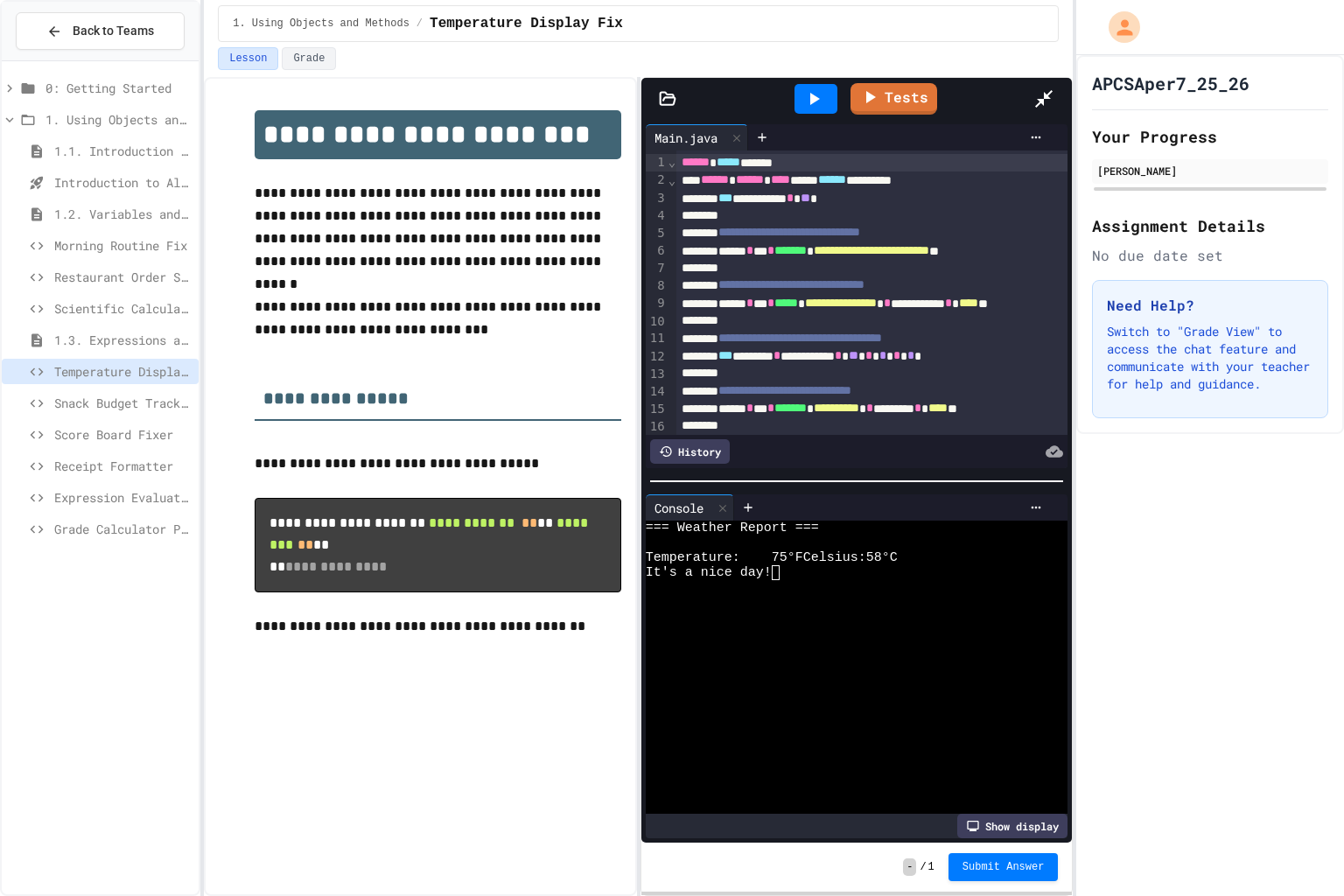 This screenshot has width=1344, height=896. What do you see at coordinates (690, 452) in the screenshot?
I see `div: History` at bounding box center [690, 452].